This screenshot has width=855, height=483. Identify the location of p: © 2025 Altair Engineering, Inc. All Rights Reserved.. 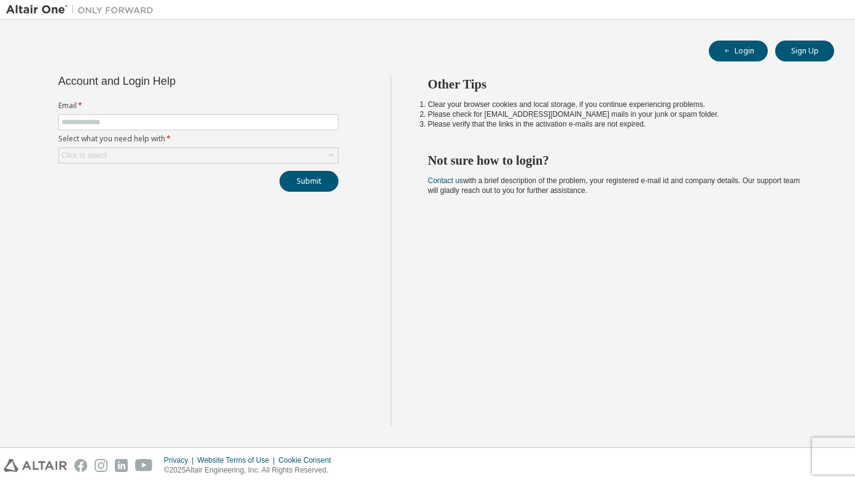
(251, 470).